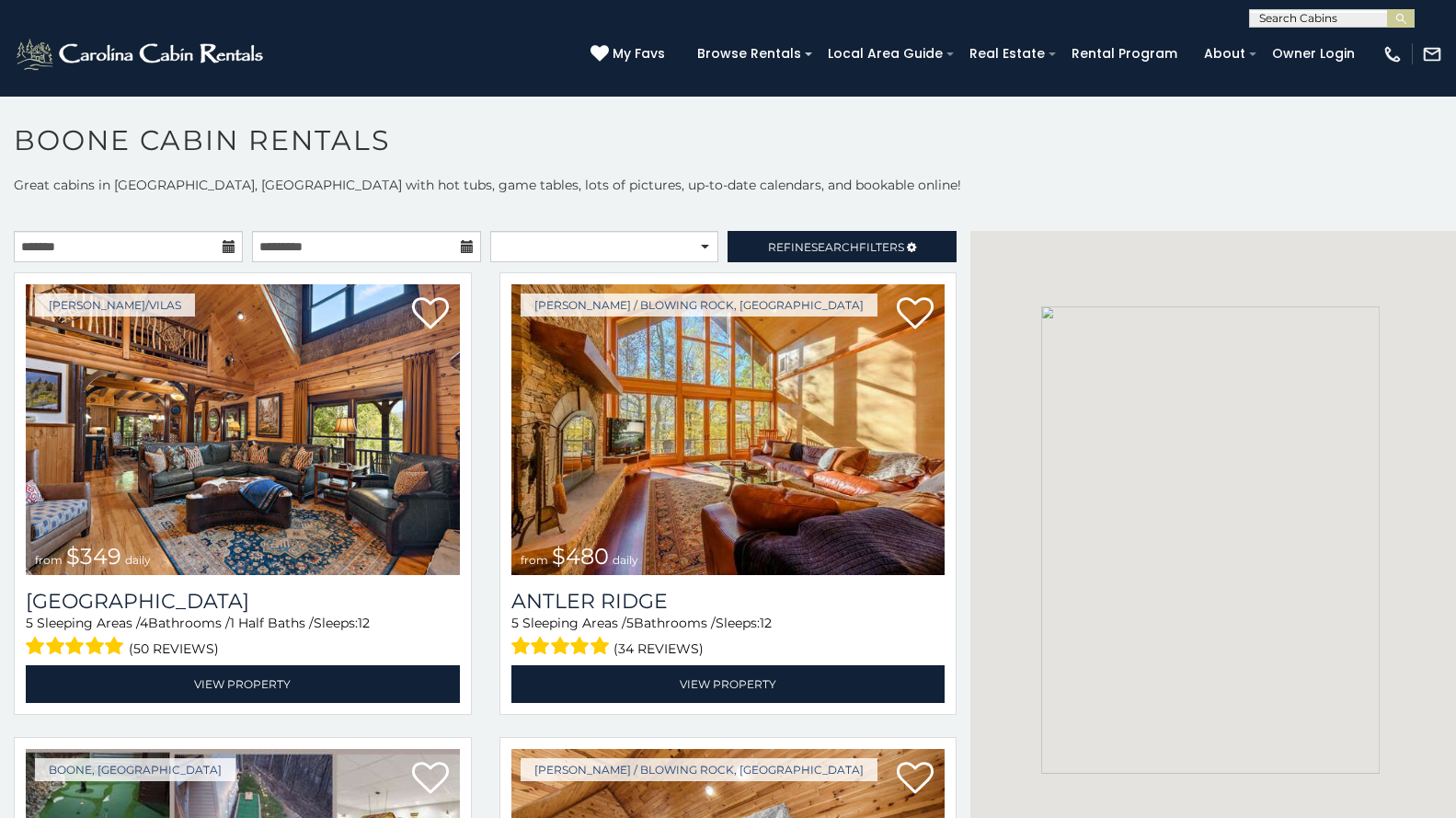 The image size is (1456, 818). Describe the element at coordinates (885, 53) in the screenshot. I see `a: Local Area Guide` at that location.